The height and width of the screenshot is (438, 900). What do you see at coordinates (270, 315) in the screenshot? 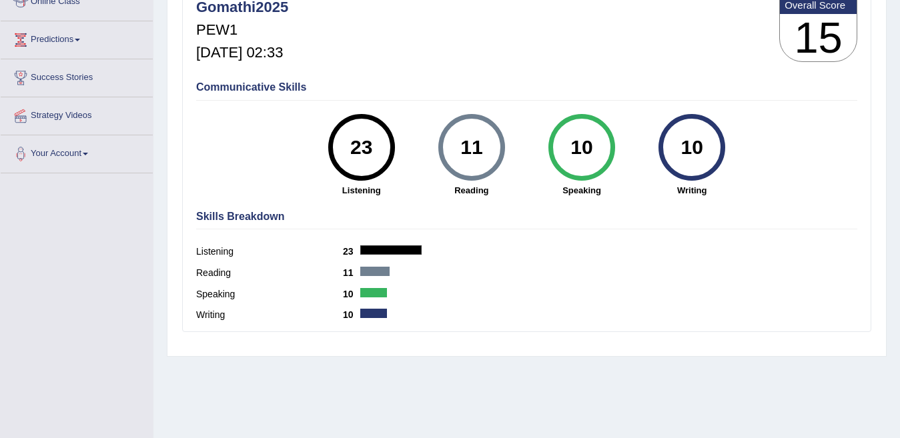
I see `label: Writing` at bounding box center [270, 315].